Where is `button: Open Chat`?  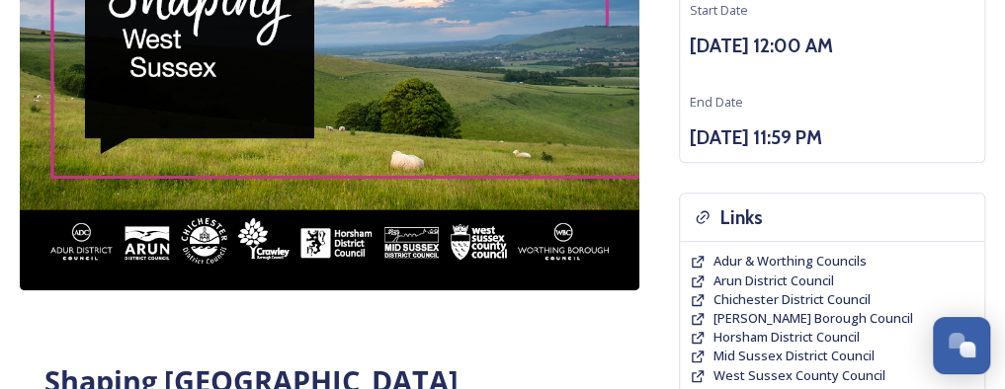 button: Open Chat is located at coordinates (961, 346).